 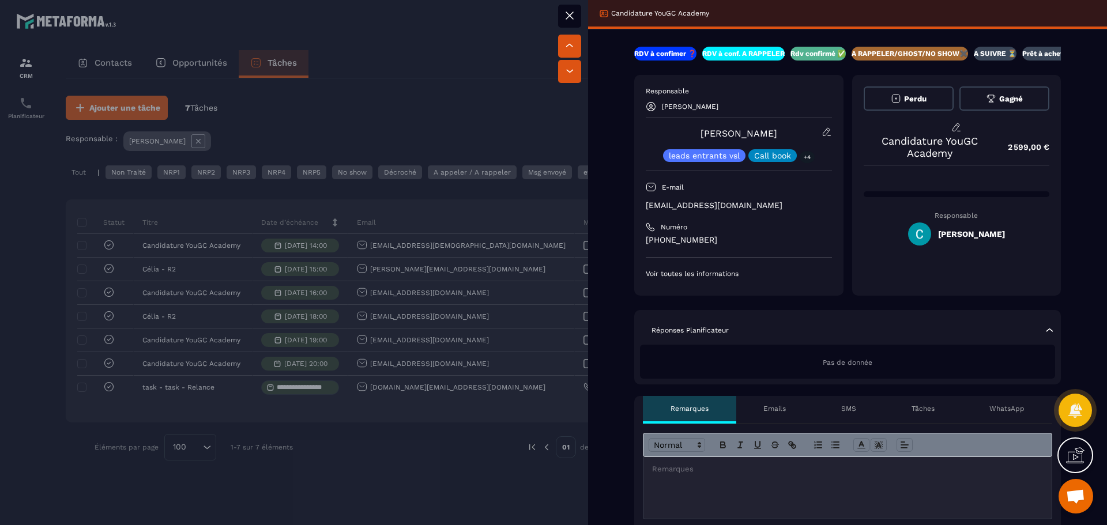 I want to click on p: RDV à conf. A RAPPELER, so click(x=743, y=54).